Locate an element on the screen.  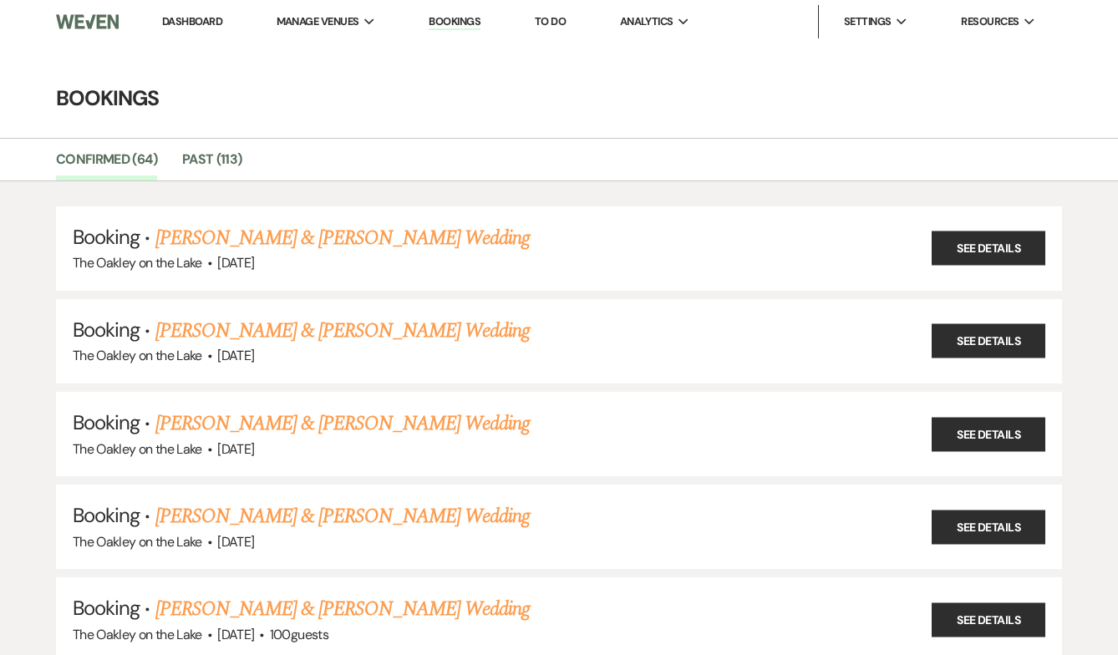
span: Resources is located at coordinates (990, 22).